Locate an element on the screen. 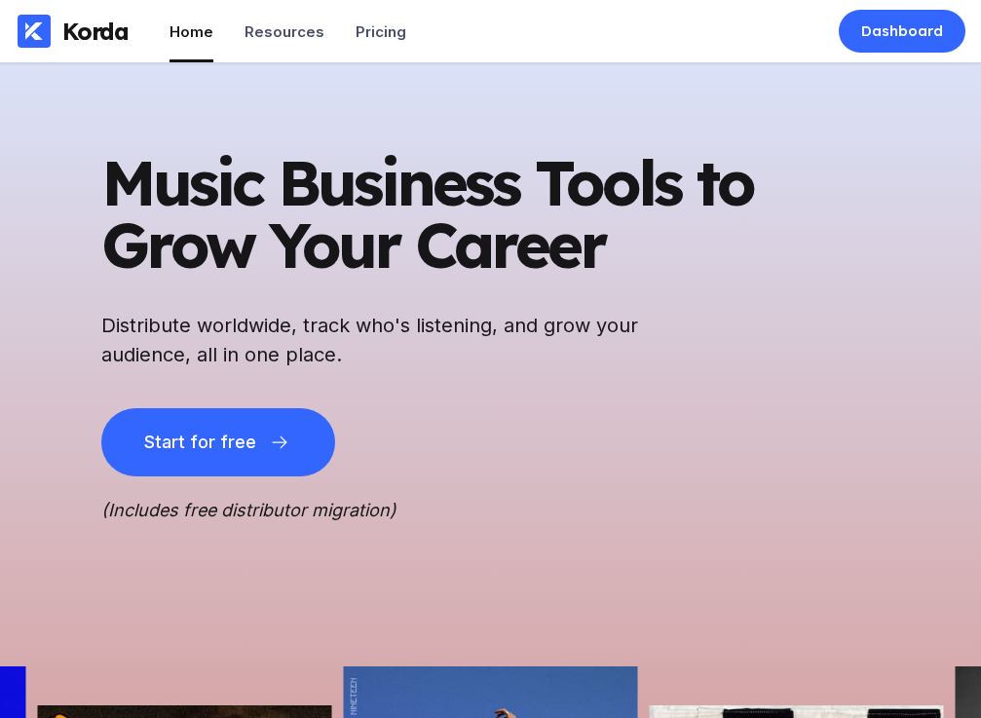  div: Home is located at coordinates (191, 31).